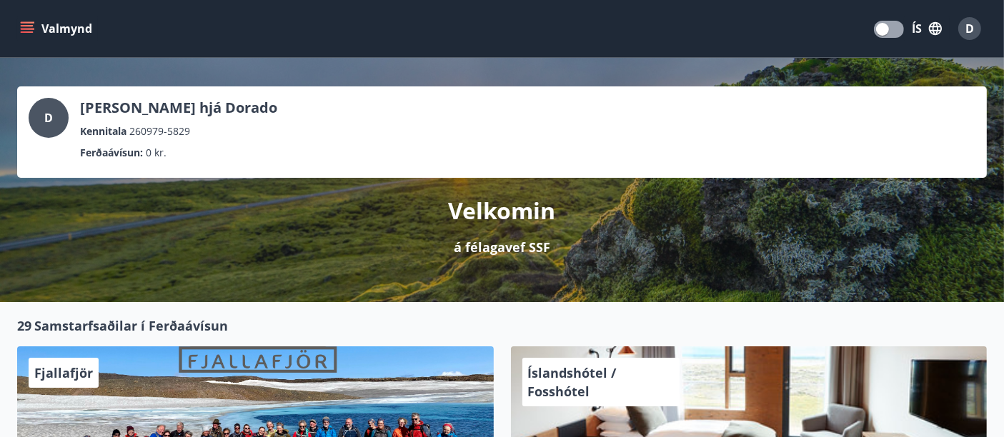  Describe the element at coordinates (502, 247) in the screenshot. I see `p: á félagavef SSF` at that location.